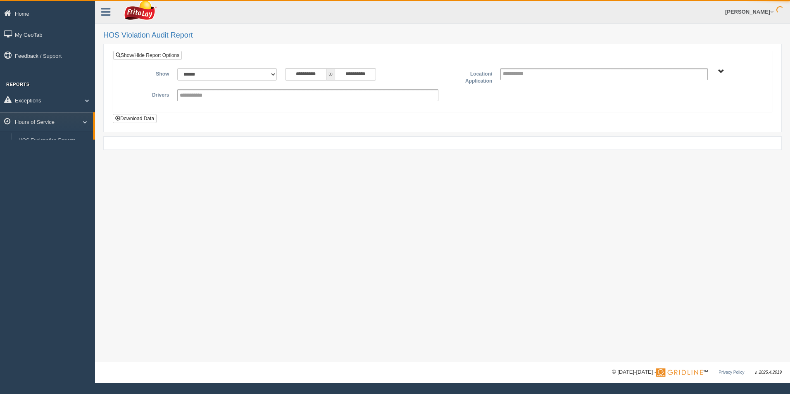 Image resolution: width=790 pixels, height=394 pixels. What do you see at coordinates (135, 119) in the screenshot?
I see `button: Download Data` at bounding box center [135, 119].